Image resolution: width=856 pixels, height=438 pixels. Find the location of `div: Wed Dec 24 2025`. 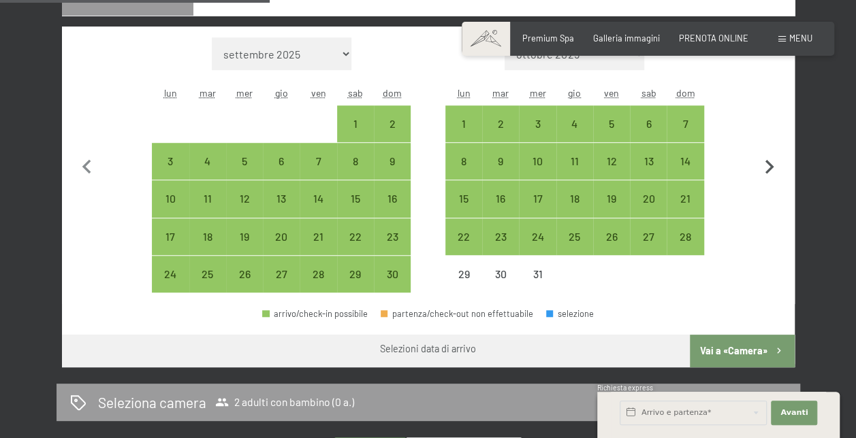

div: Wed Dec 24 2025 is located at coordinates (537, 237).